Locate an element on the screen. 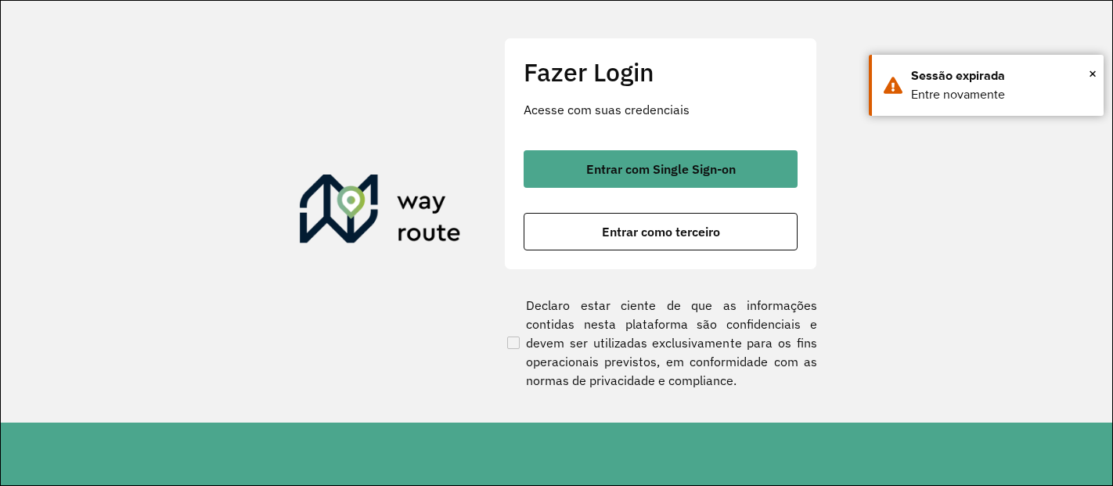  img: Roteirizador AmbevTech is located at coordinates (380, 212).